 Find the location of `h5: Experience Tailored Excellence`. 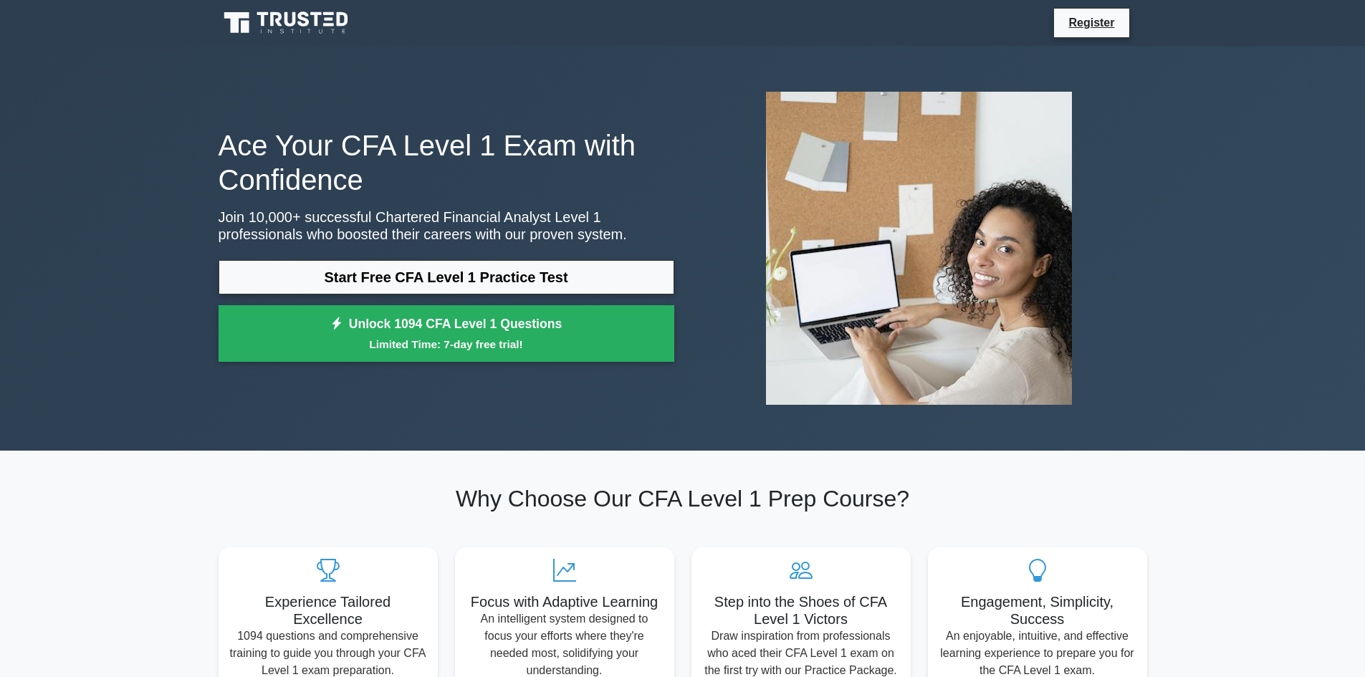

h5: Experience Tailored Excellence is located at coordinates (328, 611).